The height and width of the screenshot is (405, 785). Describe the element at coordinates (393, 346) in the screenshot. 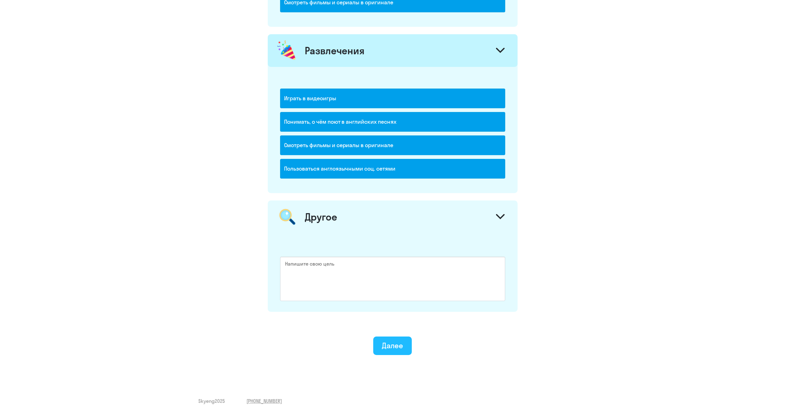

I see `button: Далее` at that location.